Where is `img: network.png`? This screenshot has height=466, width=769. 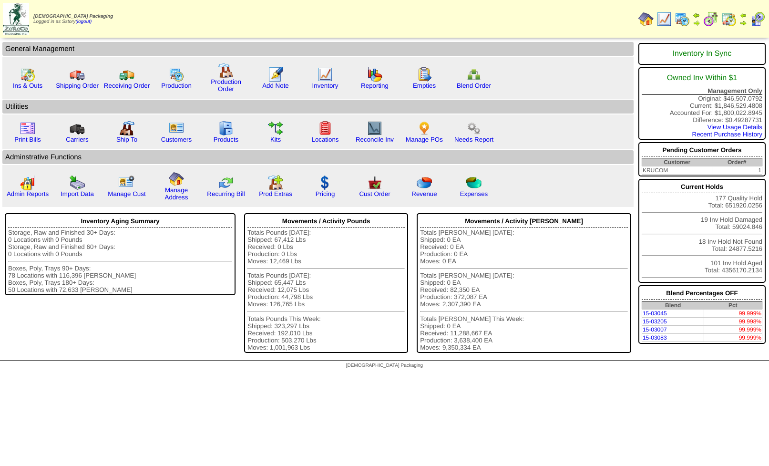
img: network.png is located at coordinates (474, 74).